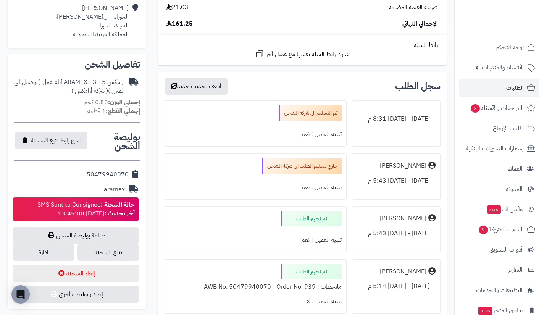  Describe the element at coordinates (500, 169) in the screenshot. I see `a: العملاء` at that location.